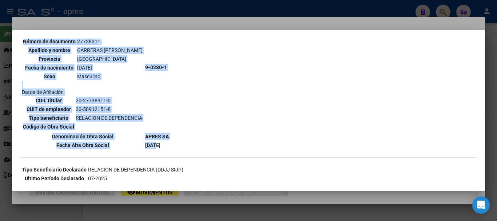 This screenshot has width=497, height=221. Describe the element at coordinates (157, 136) in the screenshot. I see `b: APRES SA` at that location.